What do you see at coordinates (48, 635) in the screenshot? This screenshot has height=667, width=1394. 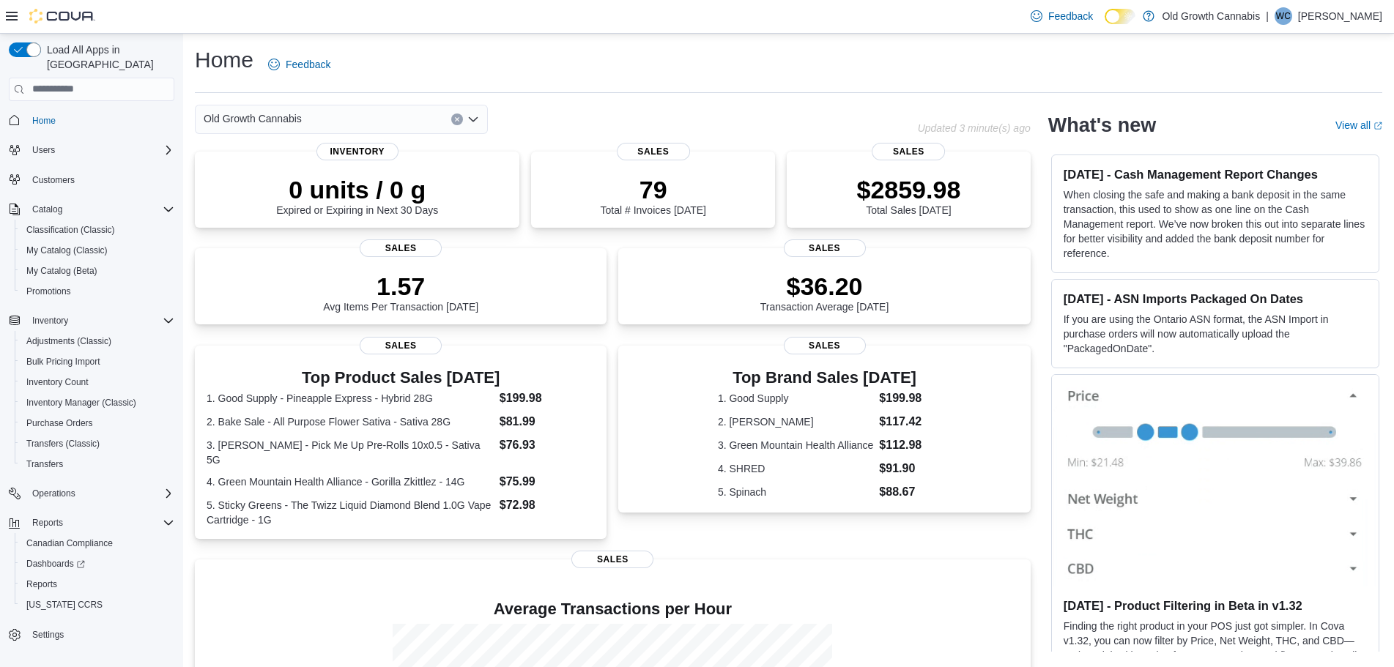 I see `a: Settings` at bounding box center [48, 635].